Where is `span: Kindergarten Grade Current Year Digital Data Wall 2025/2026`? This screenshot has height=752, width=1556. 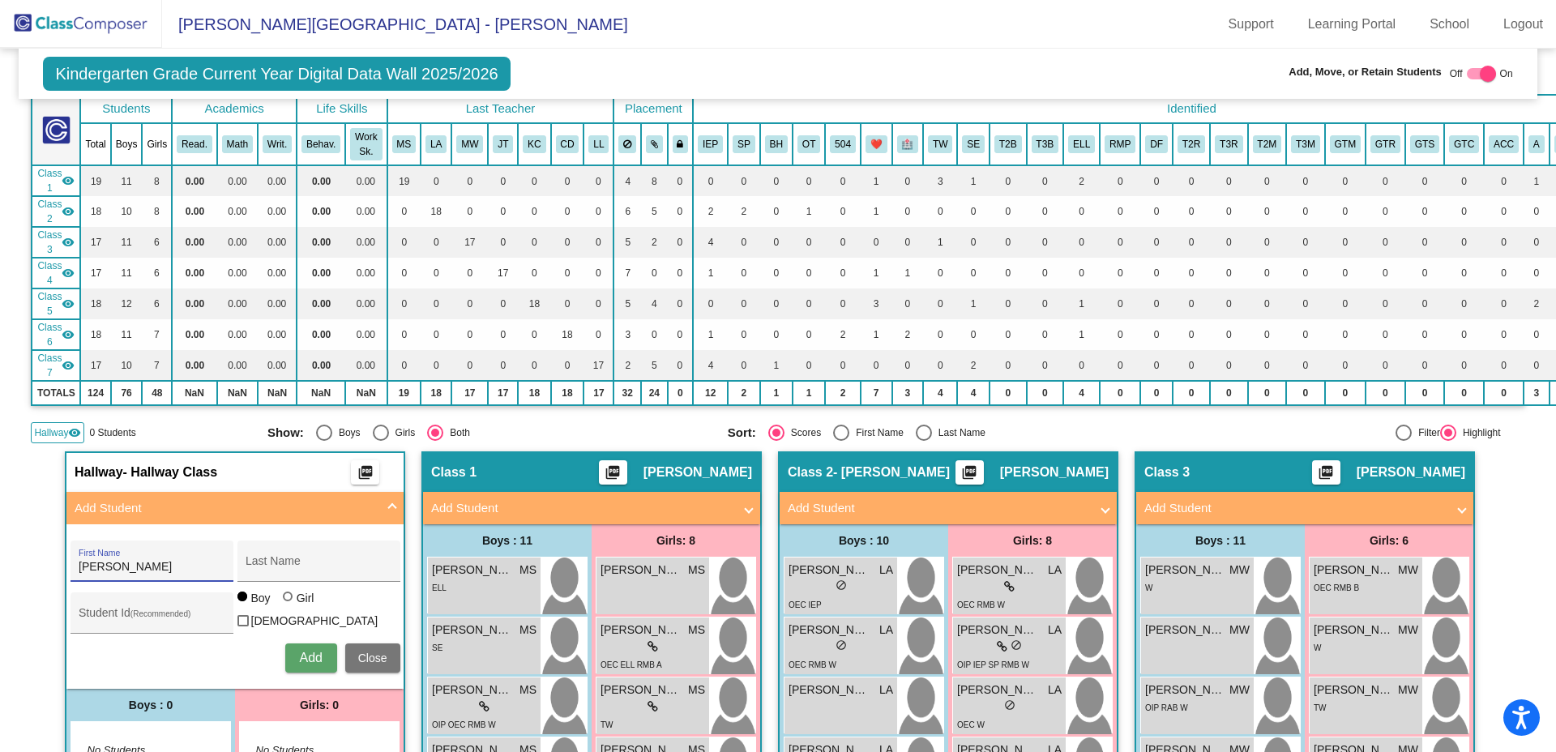 span: Kindergarten Grade Current Year Digital Data Wall 2025/2026 is located at coordinates (276, 74).